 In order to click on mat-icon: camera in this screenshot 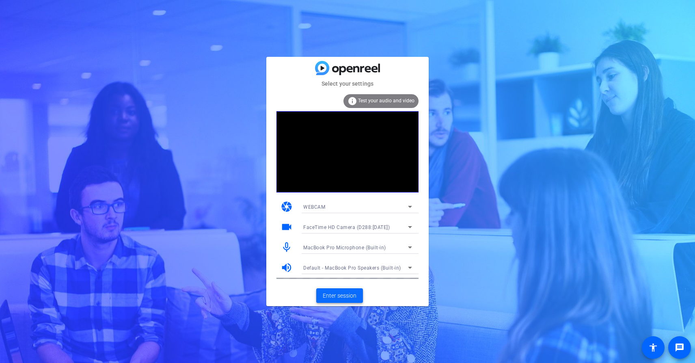, I will do `click(287, 207)`.